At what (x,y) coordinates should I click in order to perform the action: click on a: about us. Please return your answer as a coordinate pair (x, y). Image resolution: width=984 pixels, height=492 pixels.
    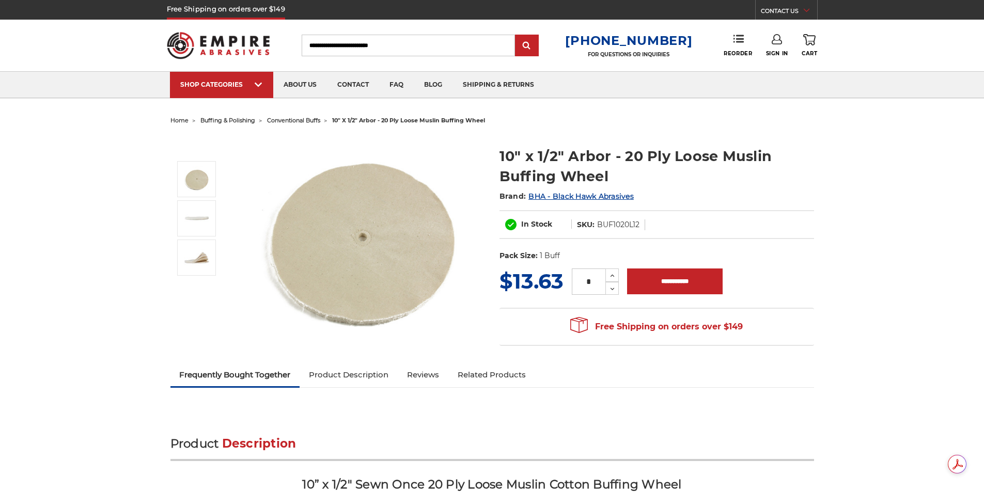
    Looking at the image, I should click on (300, 85).